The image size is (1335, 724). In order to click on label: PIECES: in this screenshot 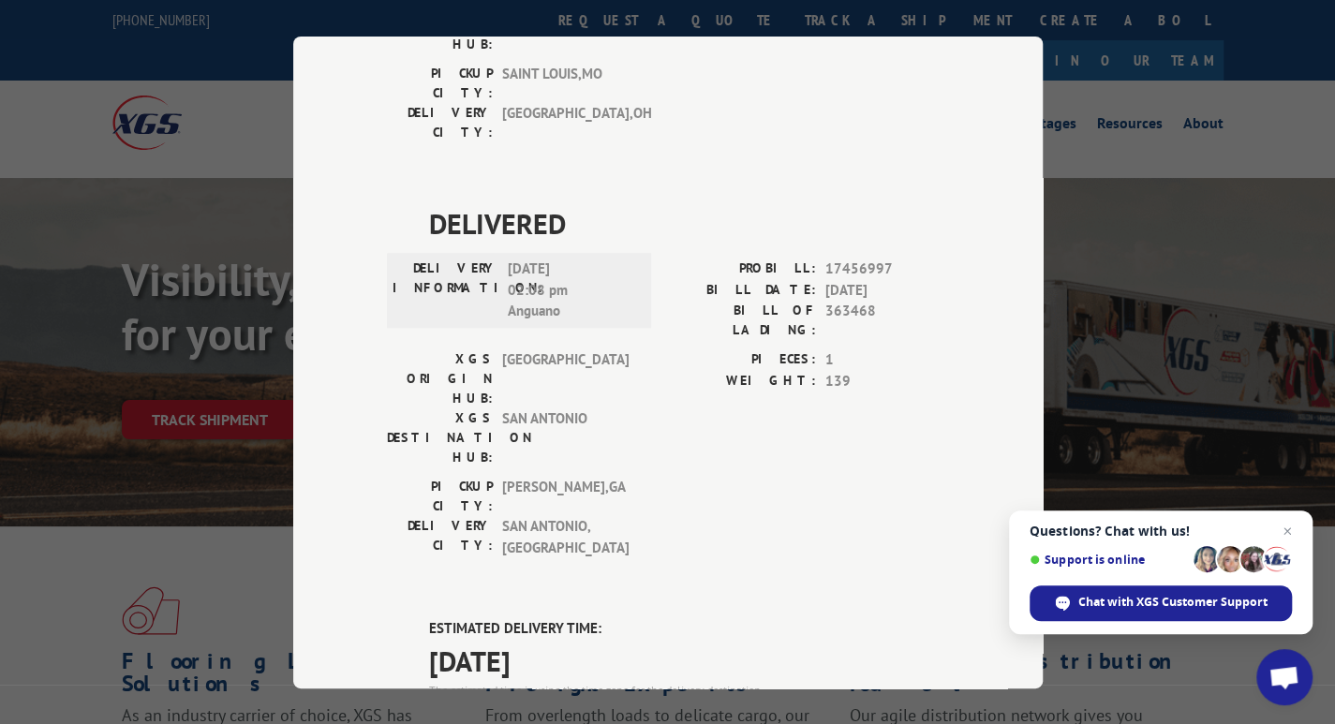, I will do `click(742, 360)`.